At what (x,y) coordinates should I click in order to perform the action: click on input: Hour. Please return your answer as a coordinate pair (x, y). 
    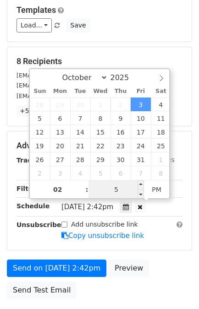
    Looking at the image, I should click on (58, 190).